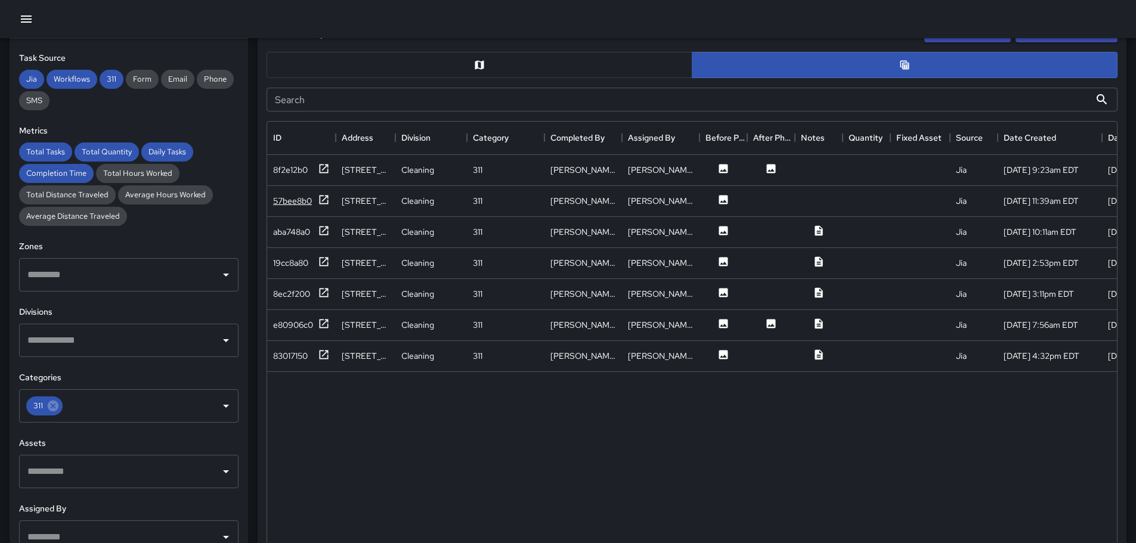  What do you see at coordinates (292, 232) in the screenshot?
I see `div: aba748a0` at bounding box center [292, 232].